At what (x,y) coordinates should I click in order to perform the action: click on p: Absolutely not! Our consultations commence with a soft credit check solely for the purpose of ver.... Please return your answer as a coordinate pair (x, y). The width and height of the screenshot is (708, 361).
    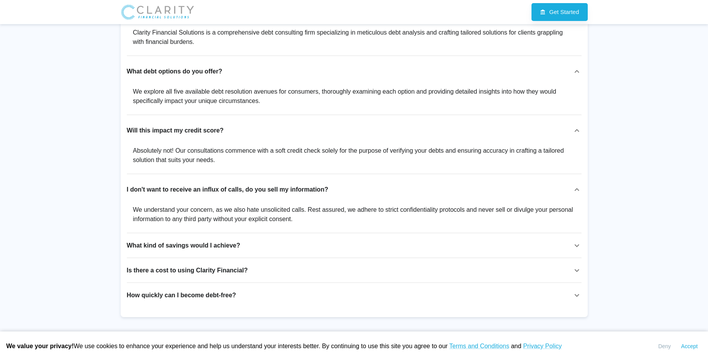
    Looking at the image, I should click on (354, 155).